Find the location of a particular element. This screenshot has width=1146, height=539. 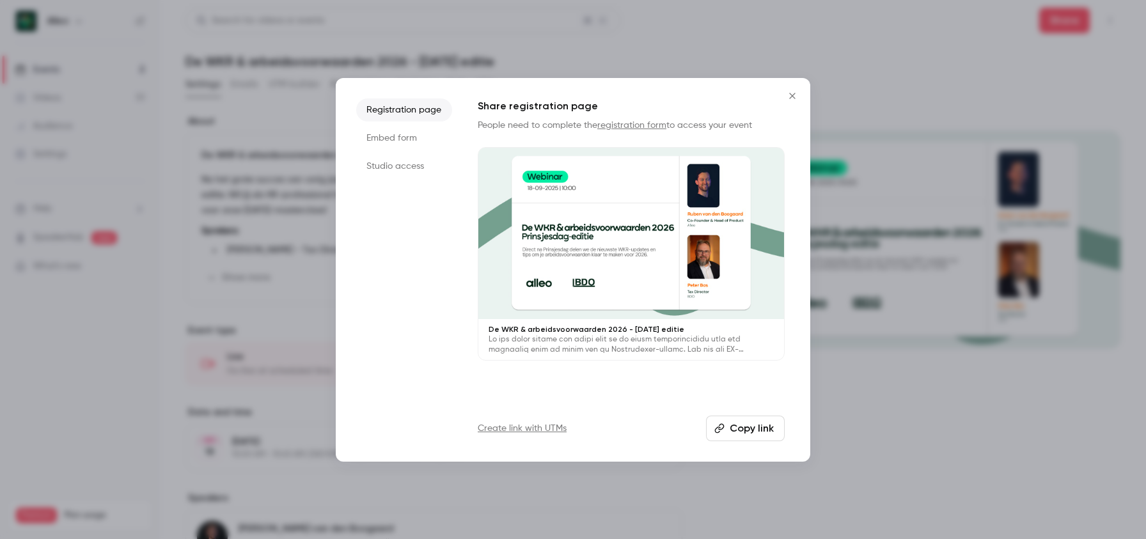

h1: Share registration page is located at coordinates (631, 106).